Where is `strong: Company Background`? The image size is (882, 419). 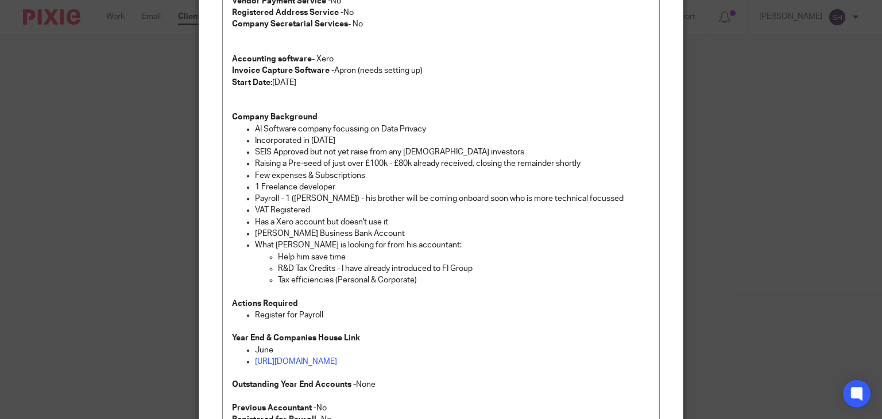 strong: Company Background is located at coordinates (274, 117).